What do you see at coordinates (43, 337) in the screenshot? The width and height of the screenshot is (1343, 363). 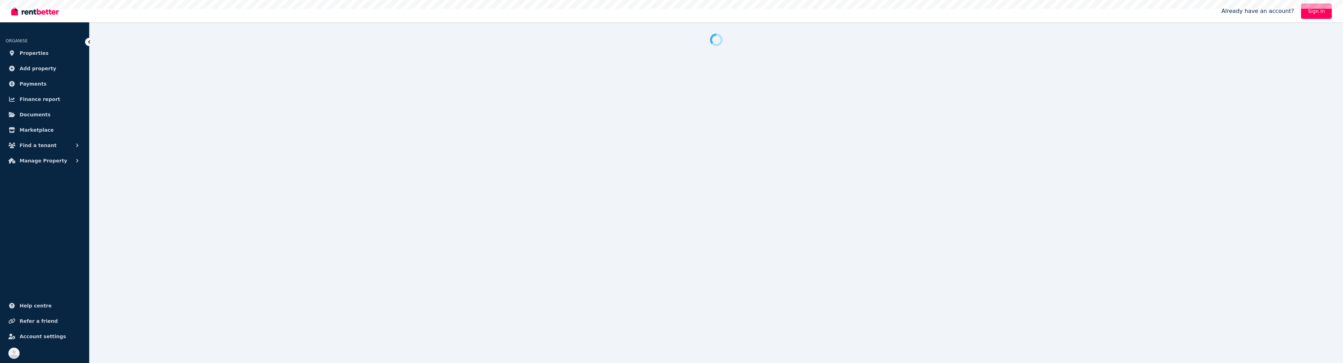 I see `span: Account settings` at bounding box center [43, 337].